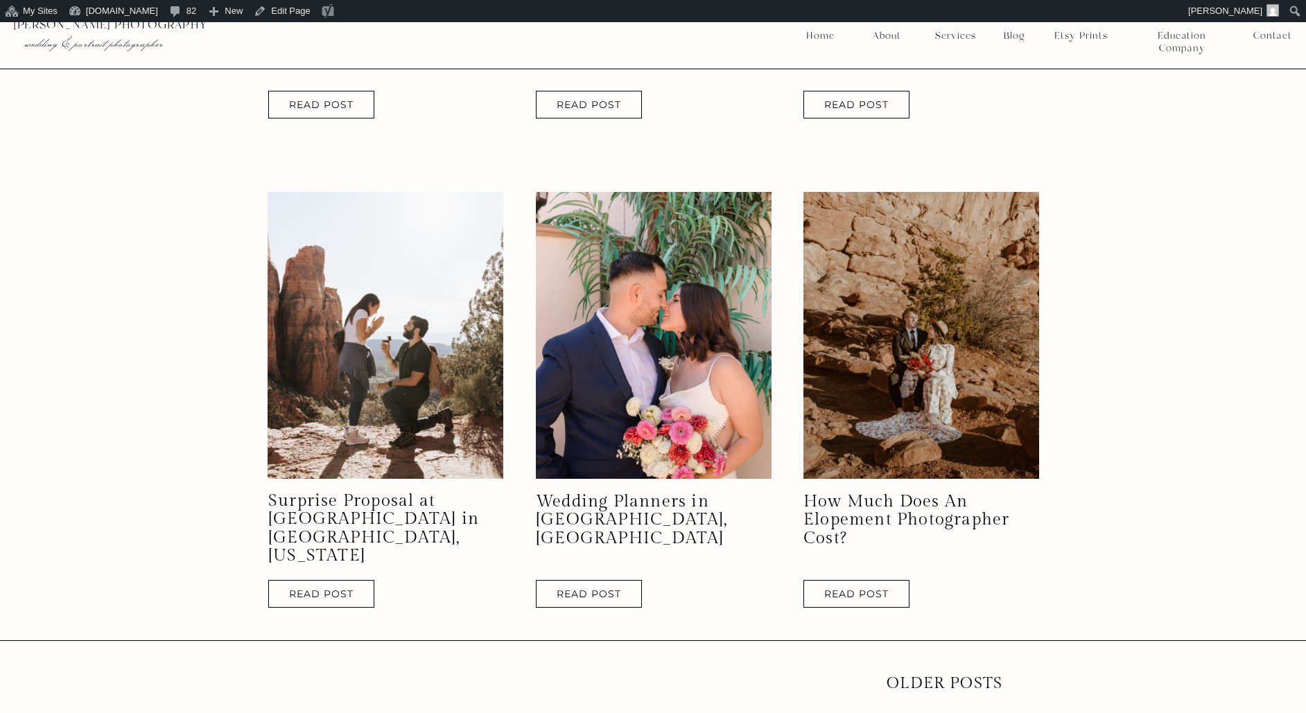 The image size is (1306, 713). Describe the element at coordinates (944, 683) in the screenshot. I see `a: older Posts` at that location.